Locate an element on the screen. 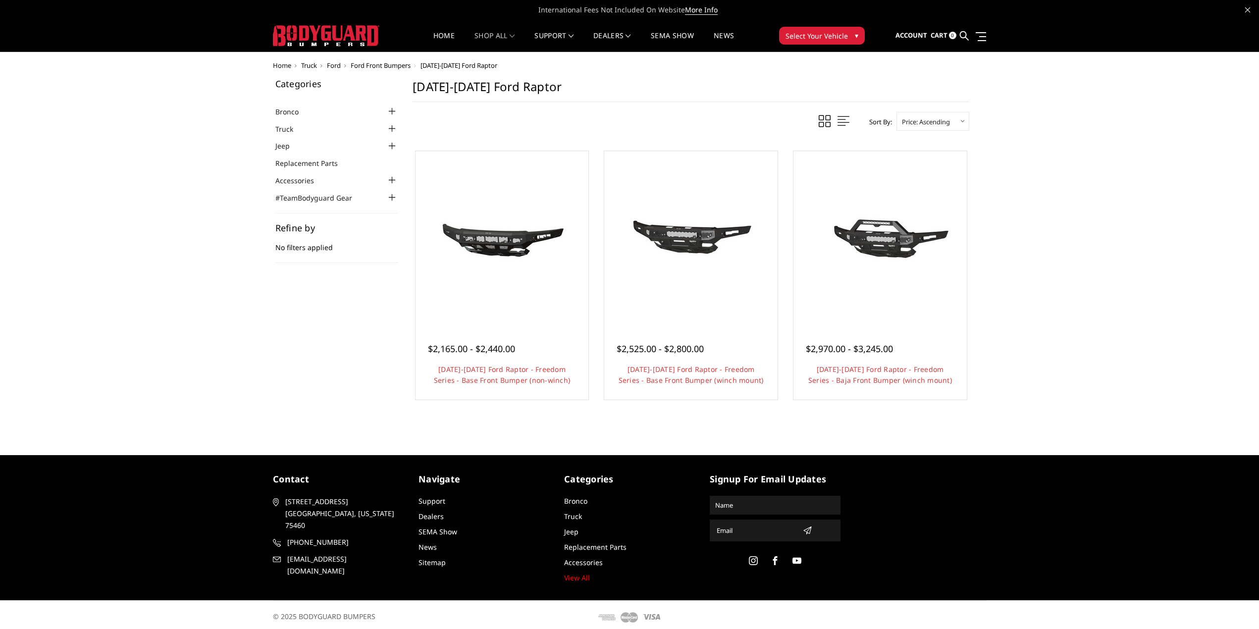  a: 2021-2025 Ford Raptor - Freedom Series - Baja Front Bumper (winch mount) 2021-2025 Ford Raptor - ... is located at coordinates (880, 238).